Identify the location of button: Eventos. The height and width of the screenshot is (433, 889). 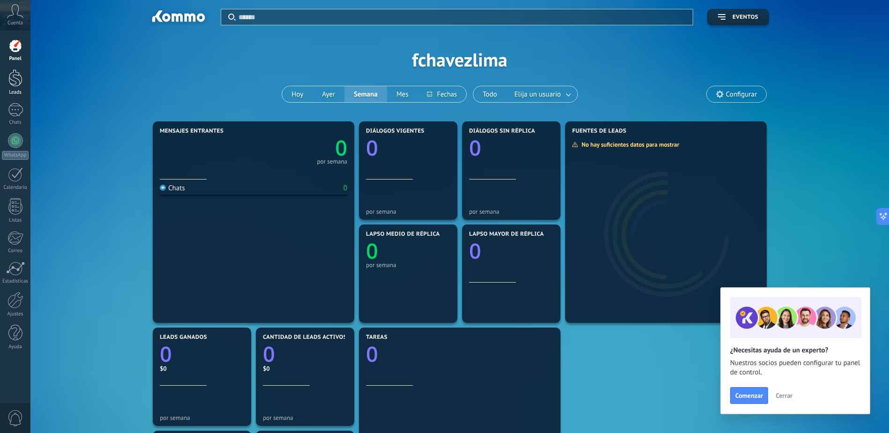
(738, 17).